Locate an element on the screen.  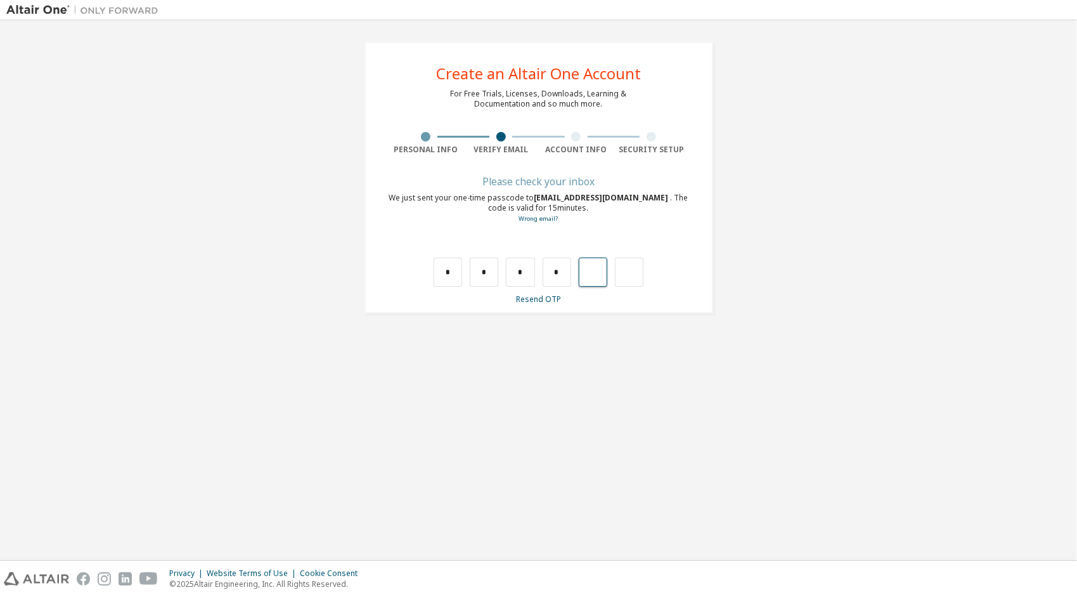
div: For Free Trials, Licenses, Downloads, Learning & Documentation and so much more. is located at coordinates (539, 99).